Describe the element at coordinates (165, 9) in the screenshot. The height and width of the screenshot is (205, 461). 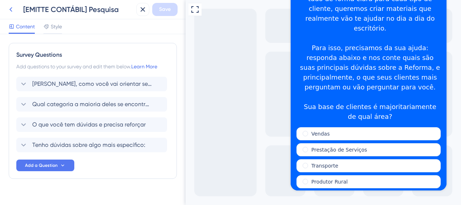
I see `span: Save` at that location.